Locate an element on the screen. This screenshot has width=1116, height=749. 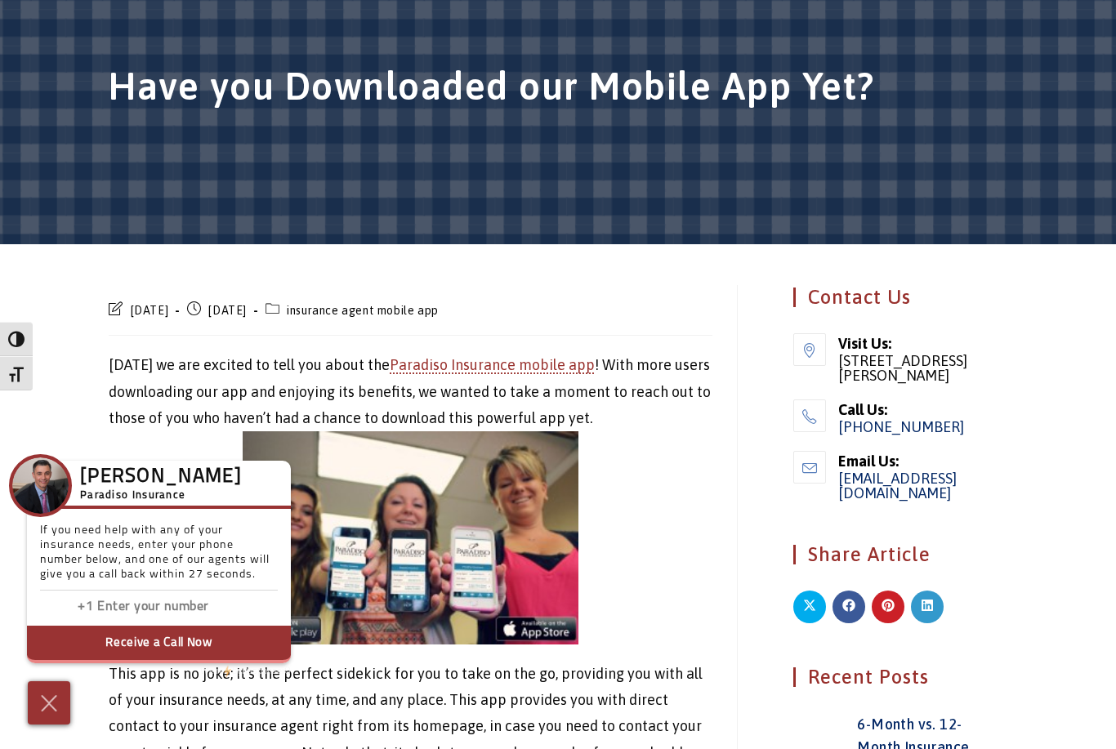
a: Paradiso Insurance mobile app is located at coordinates (492, 364).